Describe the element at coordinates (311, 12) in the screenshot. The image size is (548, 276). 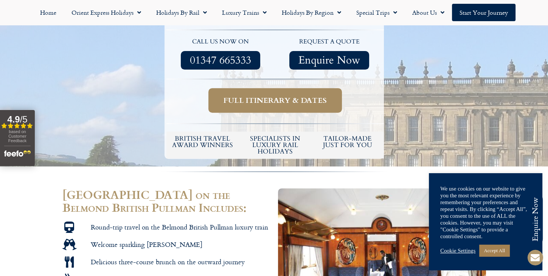
I see `a: Holidays by Region` at that location.